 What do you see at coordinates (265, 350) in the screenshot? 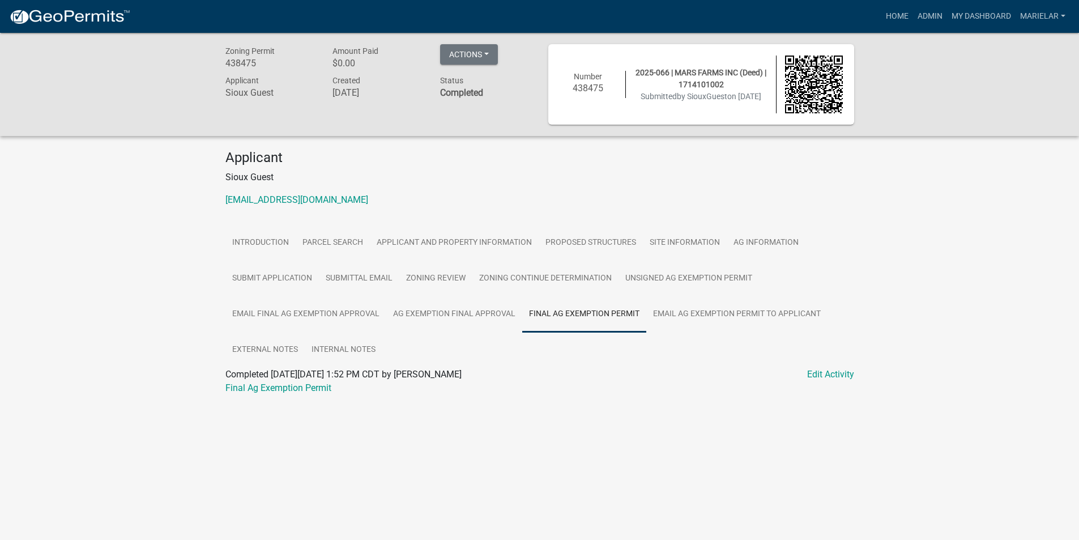
I see `a: External Notes` at bounding box center [265, 350].